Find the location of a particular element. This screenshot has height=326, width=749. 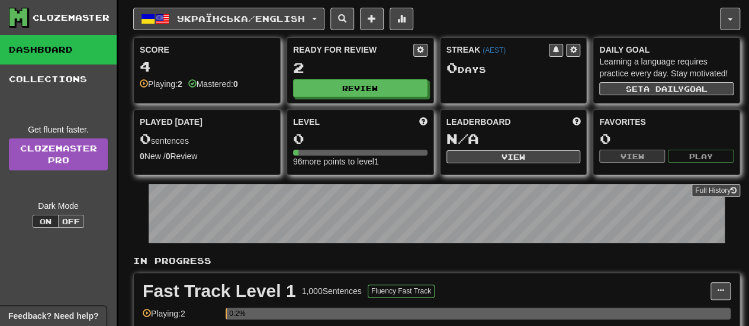

div: Mastered: is located at coordinates (213, 84).